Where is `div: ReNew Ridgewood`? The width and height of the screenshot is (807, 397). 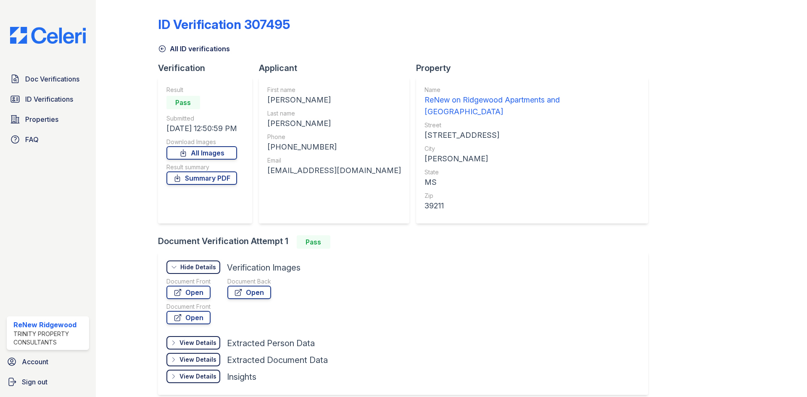 div: ReNew Ridgewood is located at coordinates (50, 325).